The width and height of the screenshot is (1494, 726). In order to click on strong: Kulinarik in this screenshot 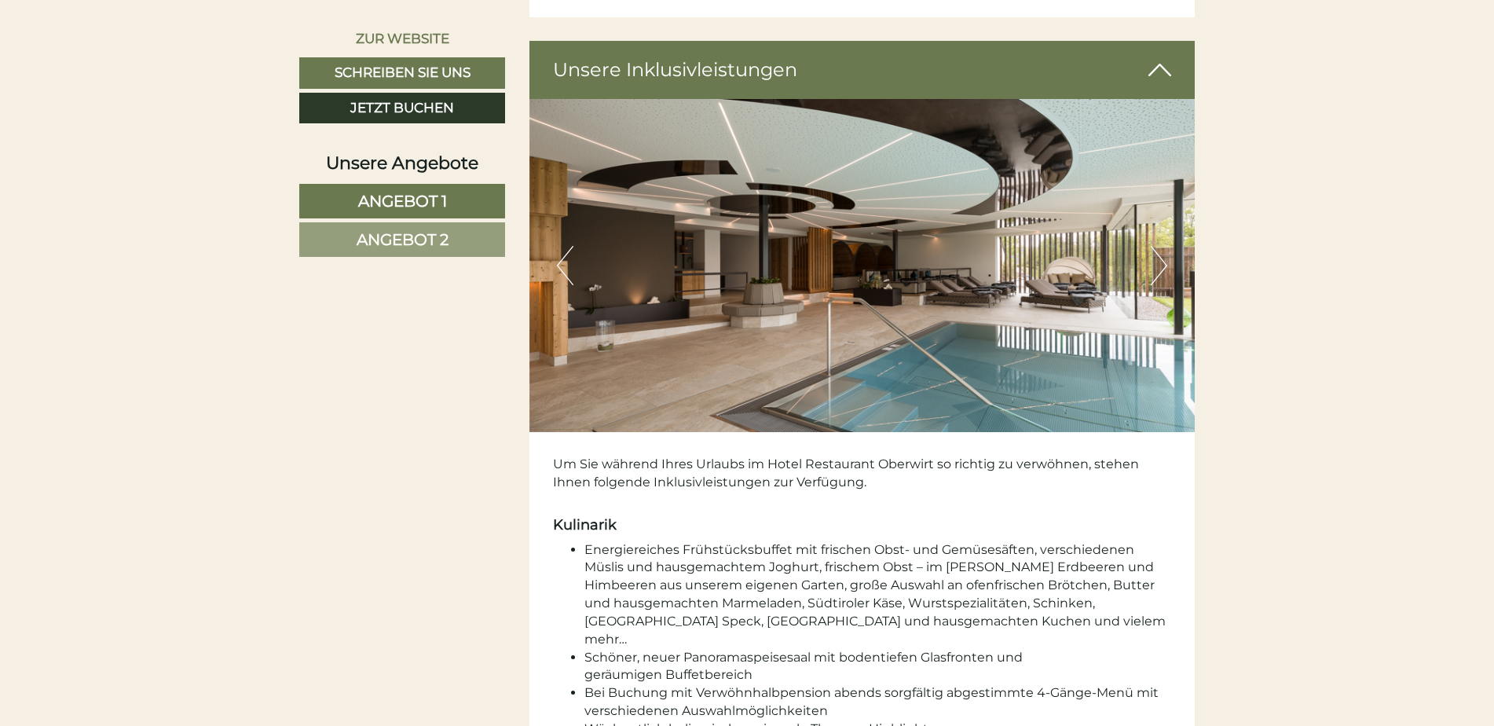, I will do `click(585, 525)`.